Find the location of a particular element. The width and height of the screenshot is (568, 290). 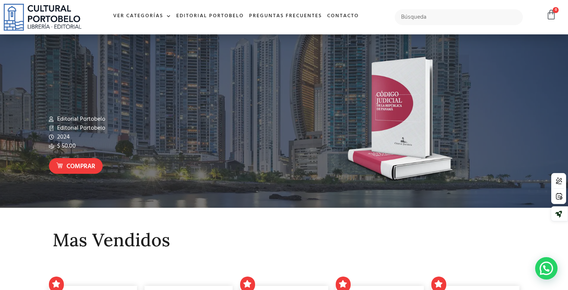

a: Preguntas frecuentes is located at coordinates (285, 16).